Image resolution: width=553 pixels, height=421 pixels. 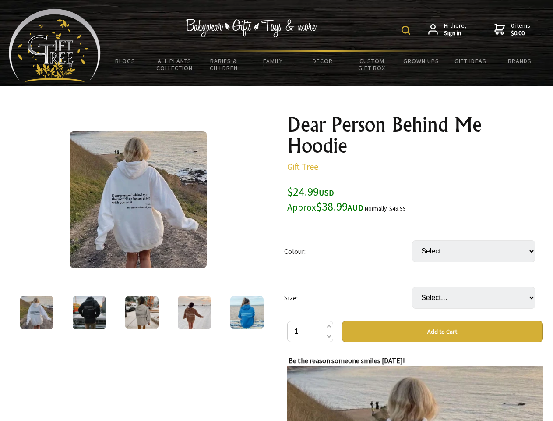 What do you see at coordinates (372, 64) in the screenshot?
I see `a: Custom Gift Box` at bounding box center [372, 64].